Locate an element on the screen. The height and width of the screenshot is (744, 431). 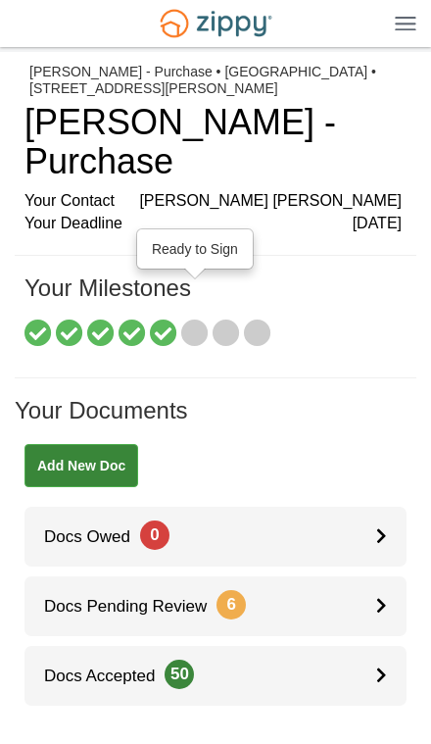
a: Docs Pending Review6 is located at coordinates (216, 606).